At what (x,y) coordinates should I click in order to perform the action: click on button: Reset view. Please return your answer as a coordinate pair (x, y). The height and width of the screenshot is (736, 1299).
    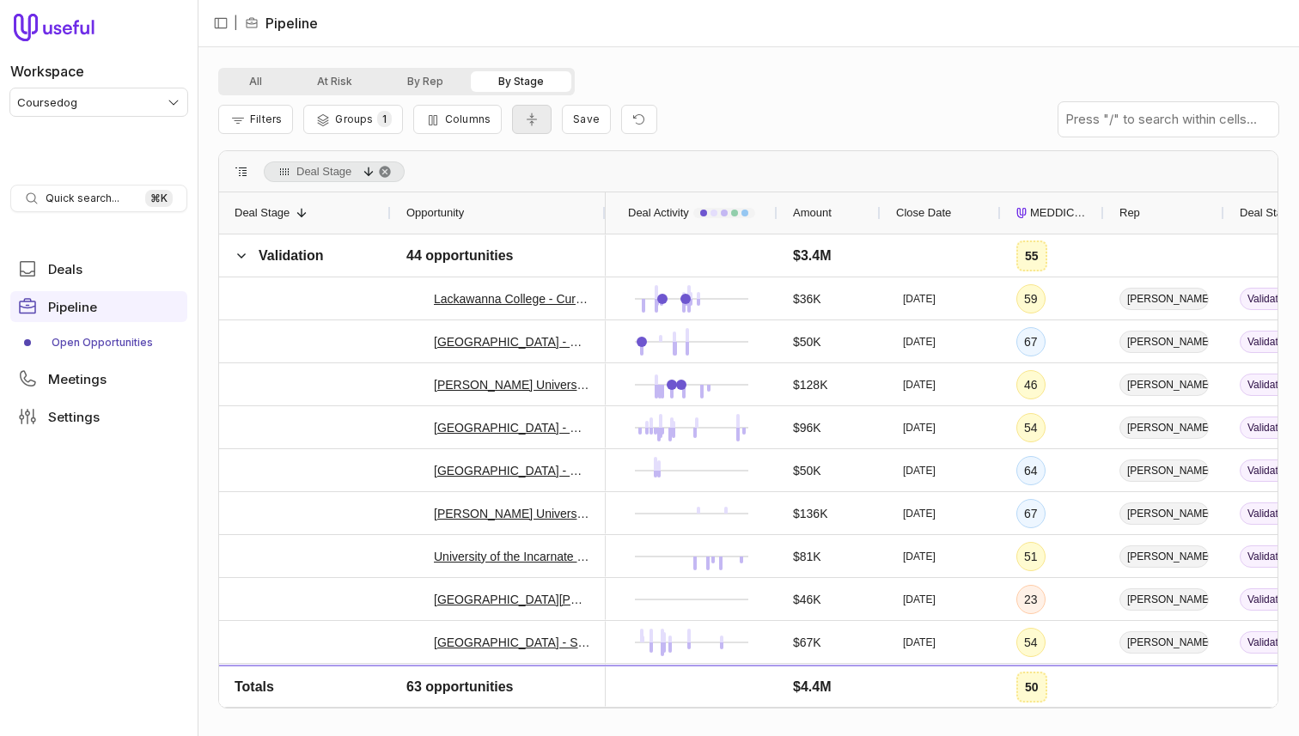
    Looking at the image, I should click on (639, 119).